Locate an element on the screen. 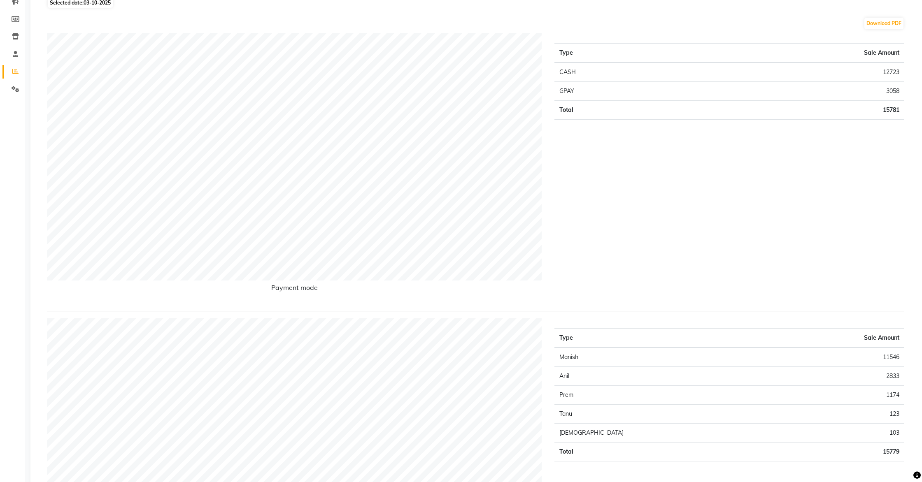 This screenshot has height=482, width=922. td: CASH is located at coordinates (618, 72).